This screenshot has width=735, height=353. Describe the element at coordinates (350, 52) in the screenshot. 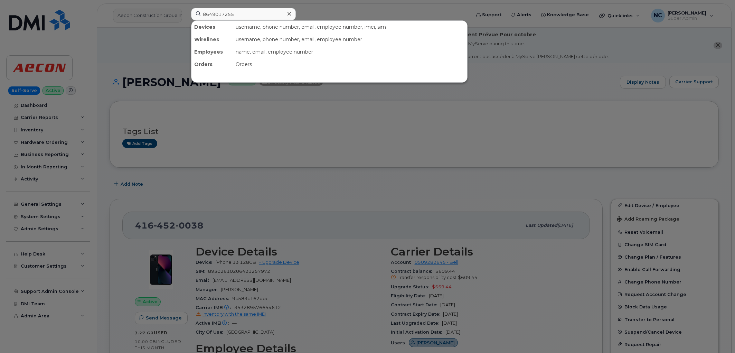

I see `div: name, email, employee number` at that location.